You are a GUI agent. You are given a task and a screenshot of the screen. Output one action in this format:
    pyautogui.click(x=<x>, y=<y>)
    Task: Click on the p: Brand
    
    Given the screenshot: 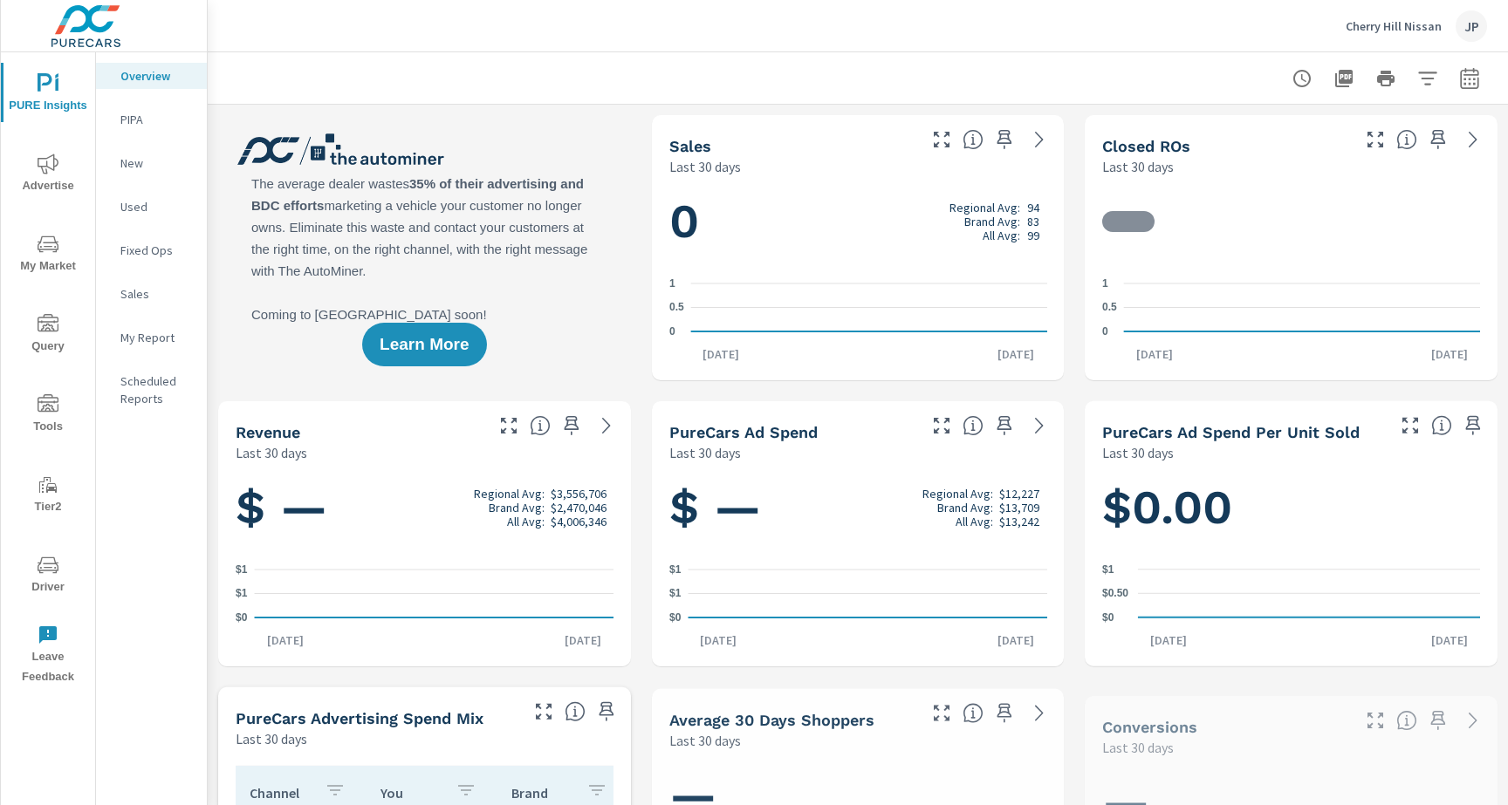 What is the action you would take?
    pyautogui.click(x=542, y=793)
    